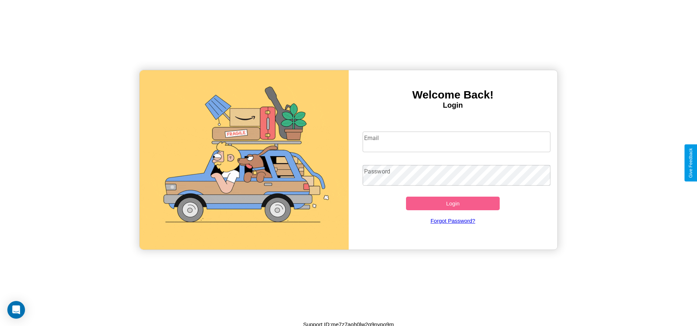 Image resolution: width=697 pixels, height=326 pixels. Describe the element at coordinates (453, 203) in the screenshot. I see `button: Login` at that location.